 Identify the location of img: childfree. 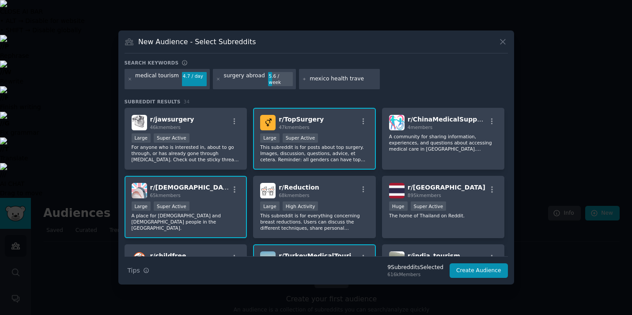
(139, 259).